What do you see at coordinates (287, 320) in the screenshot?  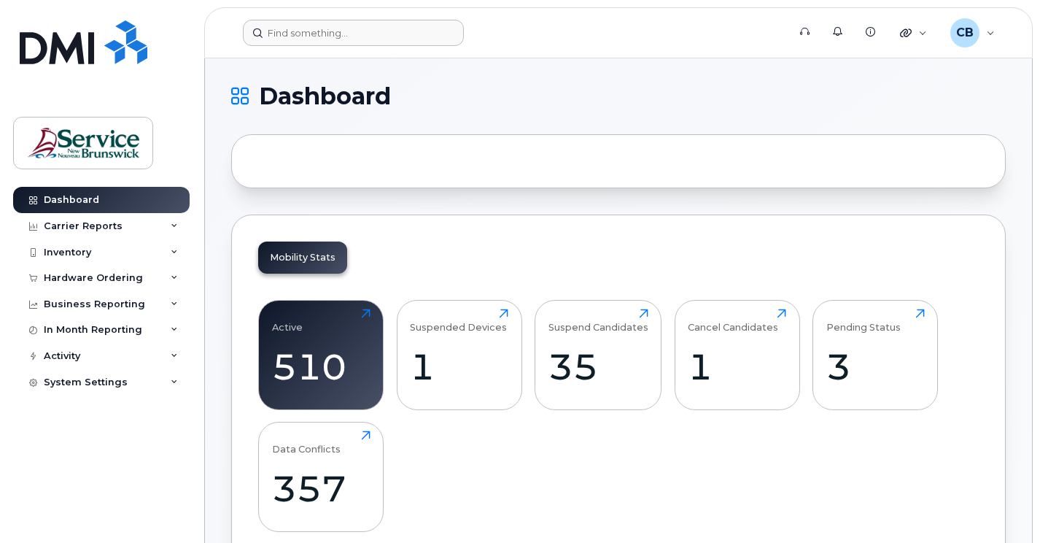 I see `div: Active` at bounding box center [287, 320].